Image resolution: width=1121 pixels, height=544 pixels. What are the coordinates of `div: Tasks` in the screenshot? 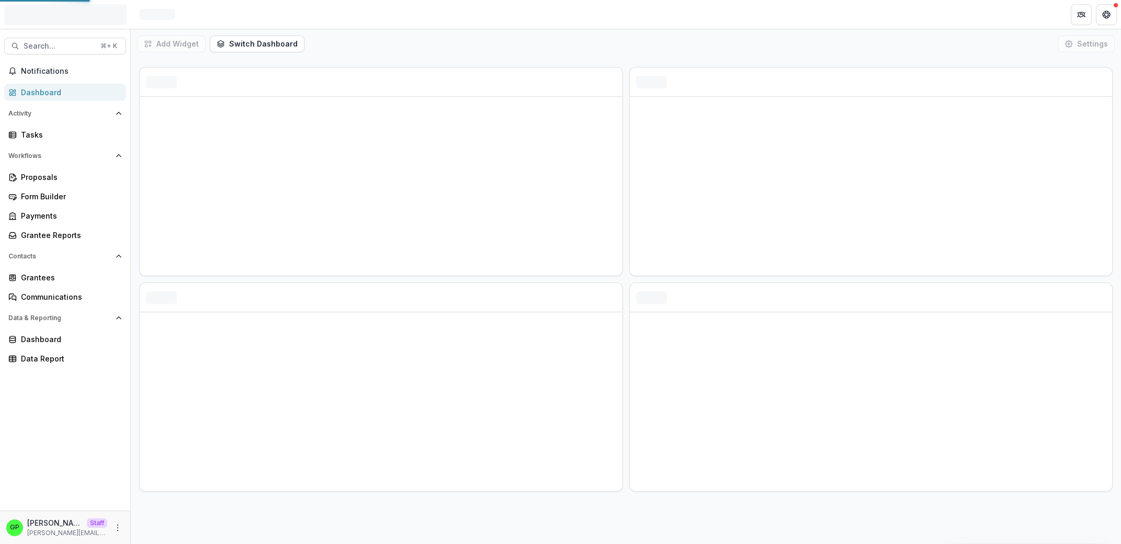 It's located at (69, 134).